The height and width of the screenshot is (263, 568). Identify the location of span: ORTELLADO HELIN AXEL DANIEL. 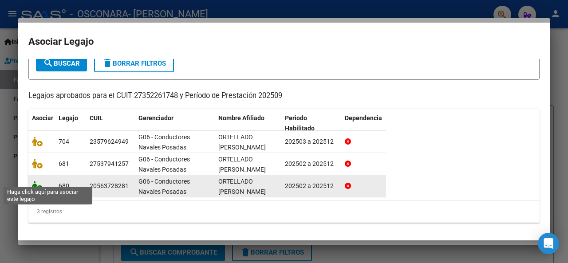
(242, 192).